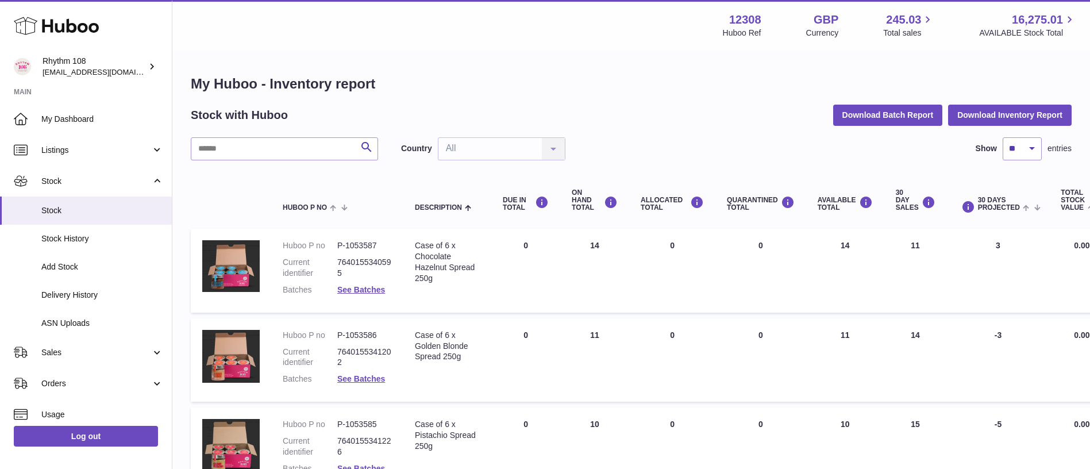 The image size is (1090, 469). Describe the element at coordinates (102, 267) in the screenshot. I see `span: Add Stock` at that location.